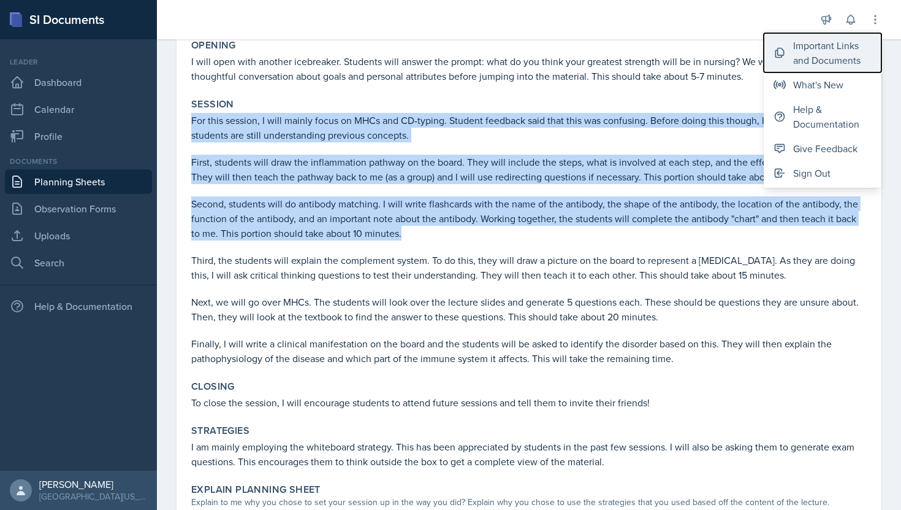 The height and width of the screenshot is (510, 901). What do you see at coordinates (78, 235) in the screenshot?
I see `a: Uploads` at bounding box center [78, 235].